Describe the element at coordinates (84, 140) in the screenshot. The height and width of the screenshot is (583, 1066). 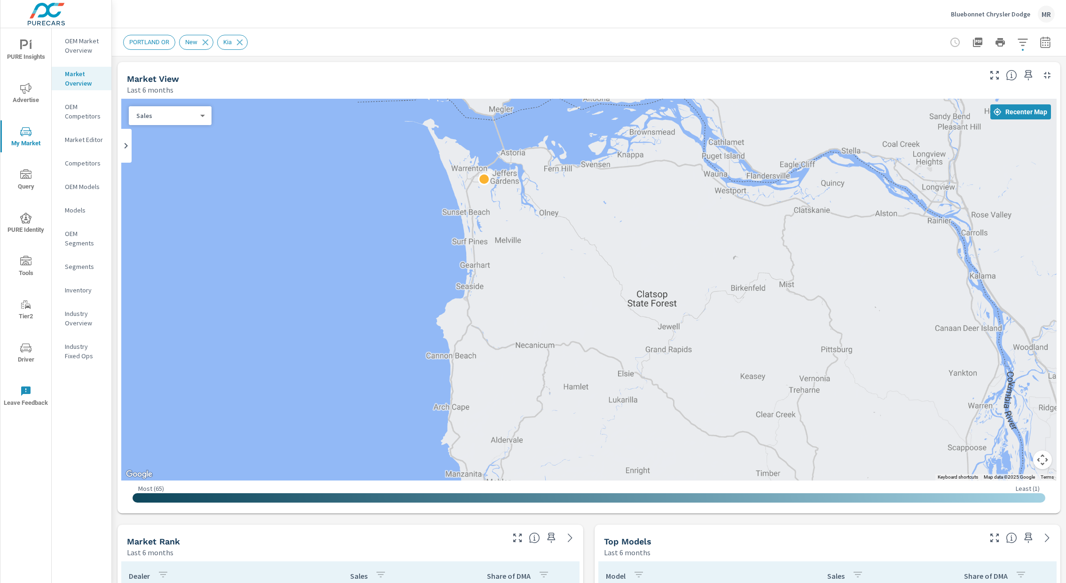
I see `p: Market Editor` at that location.